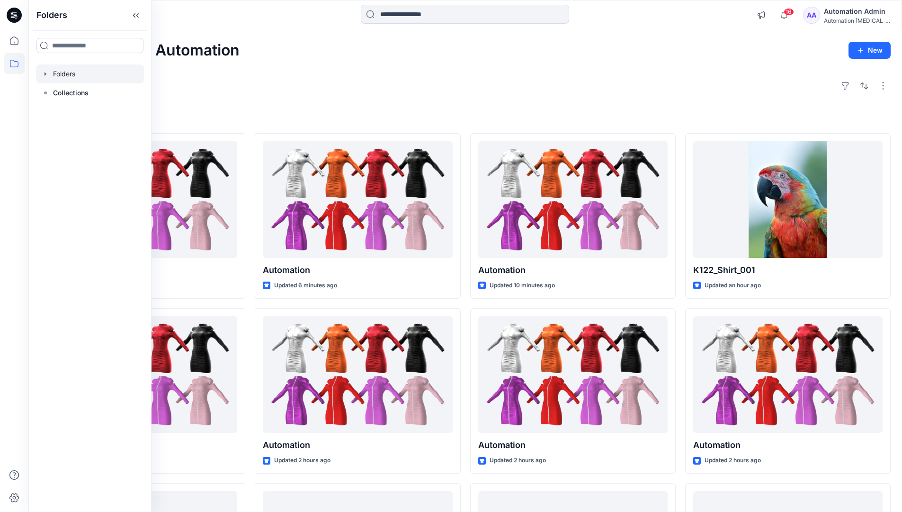 This screenshot has width=902, height=512. Describe the element at coordinates (733, 285) in the screenshot. I see `p: Updated an hour ago` at that location.